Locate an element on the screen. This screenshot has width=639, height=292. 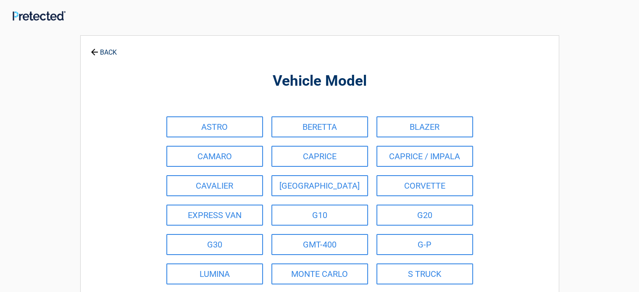
a: EXPRESS VAN is located at coordinates (215, 215).